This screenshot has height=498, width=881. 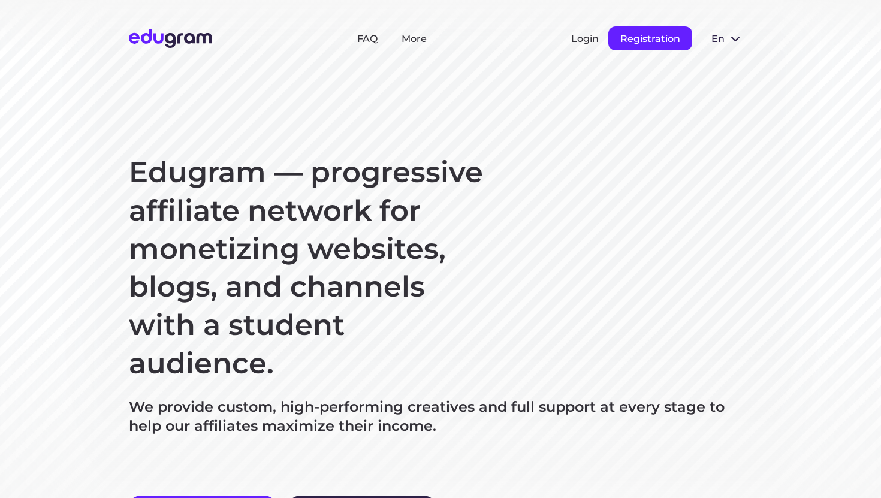 What do you see at coordinates (585, 38) in the screenshot?
I see `button: Login` at bounding box center [585, 38].